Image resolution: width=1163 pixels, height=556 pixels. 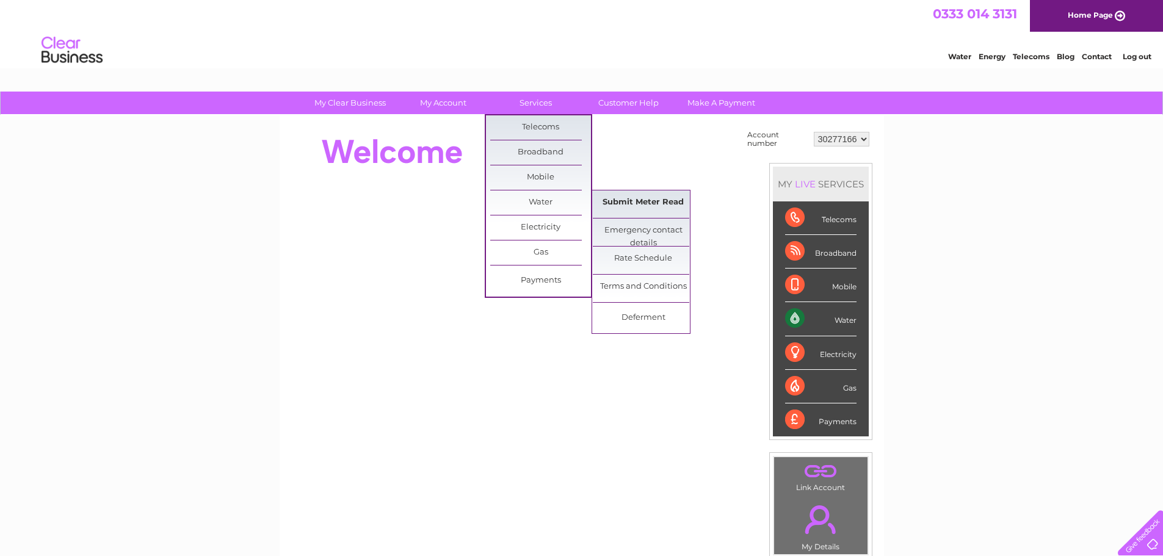 I want to click on a: Payments, so click(x=540, y=281).